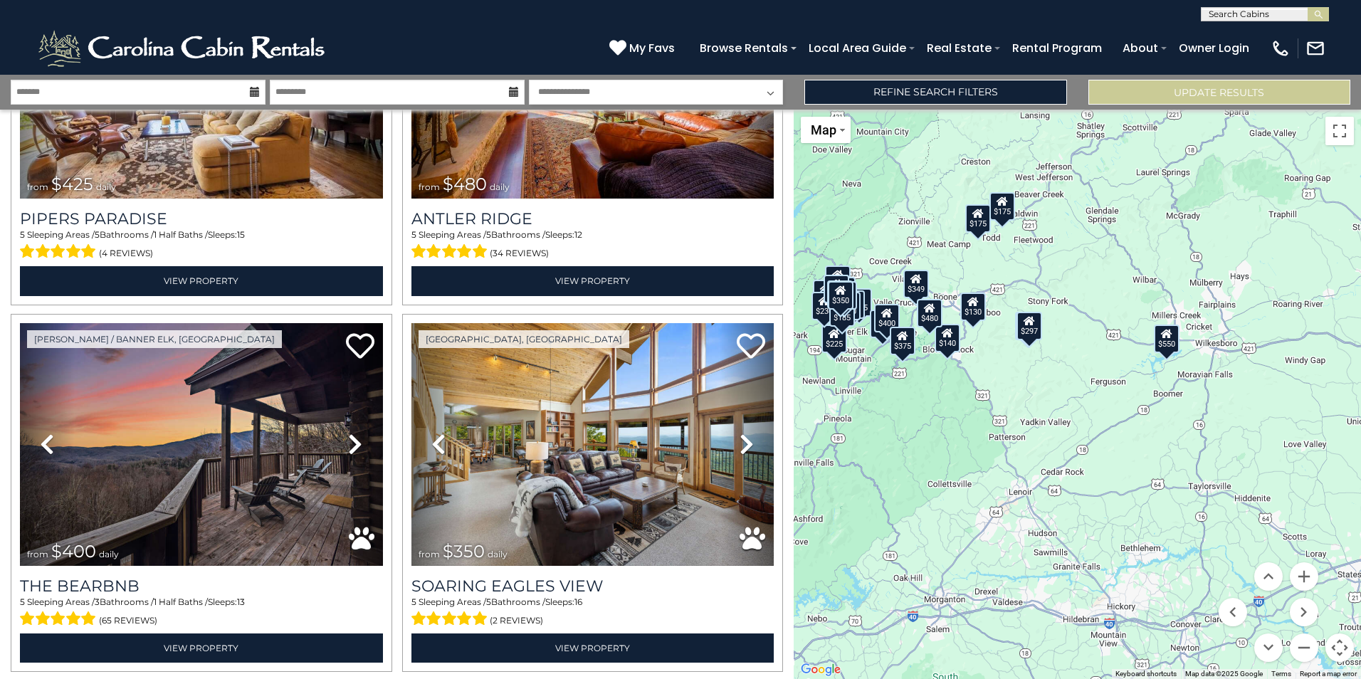 The width and height of the screenshot is (1361, 679). I want to click on span: 3, so click(97, 602).